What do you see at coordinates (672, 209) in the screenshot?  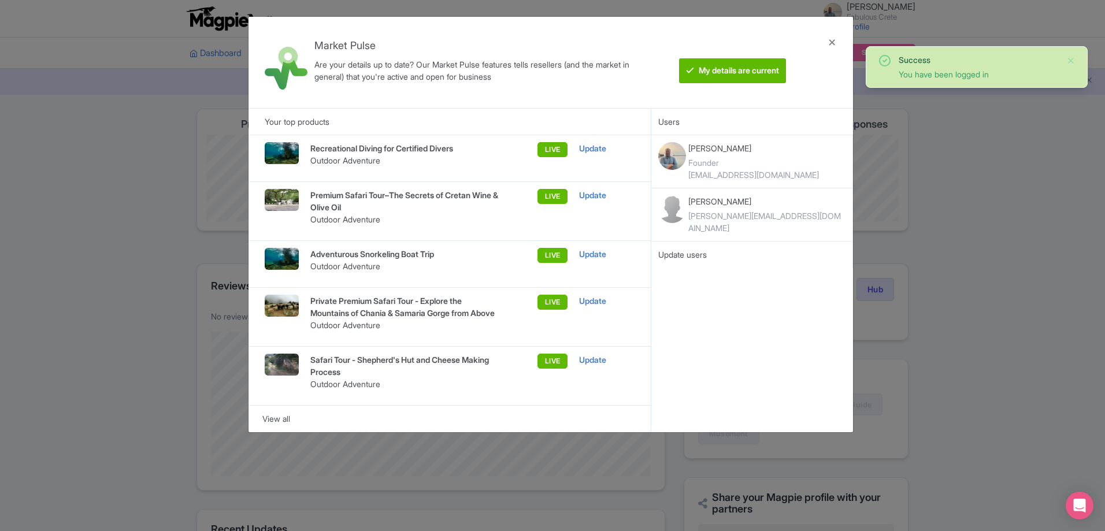 I see `img: contact-b11cc6e953956a0c50a2f97983291f06.png` at bounding box center [672, 209].